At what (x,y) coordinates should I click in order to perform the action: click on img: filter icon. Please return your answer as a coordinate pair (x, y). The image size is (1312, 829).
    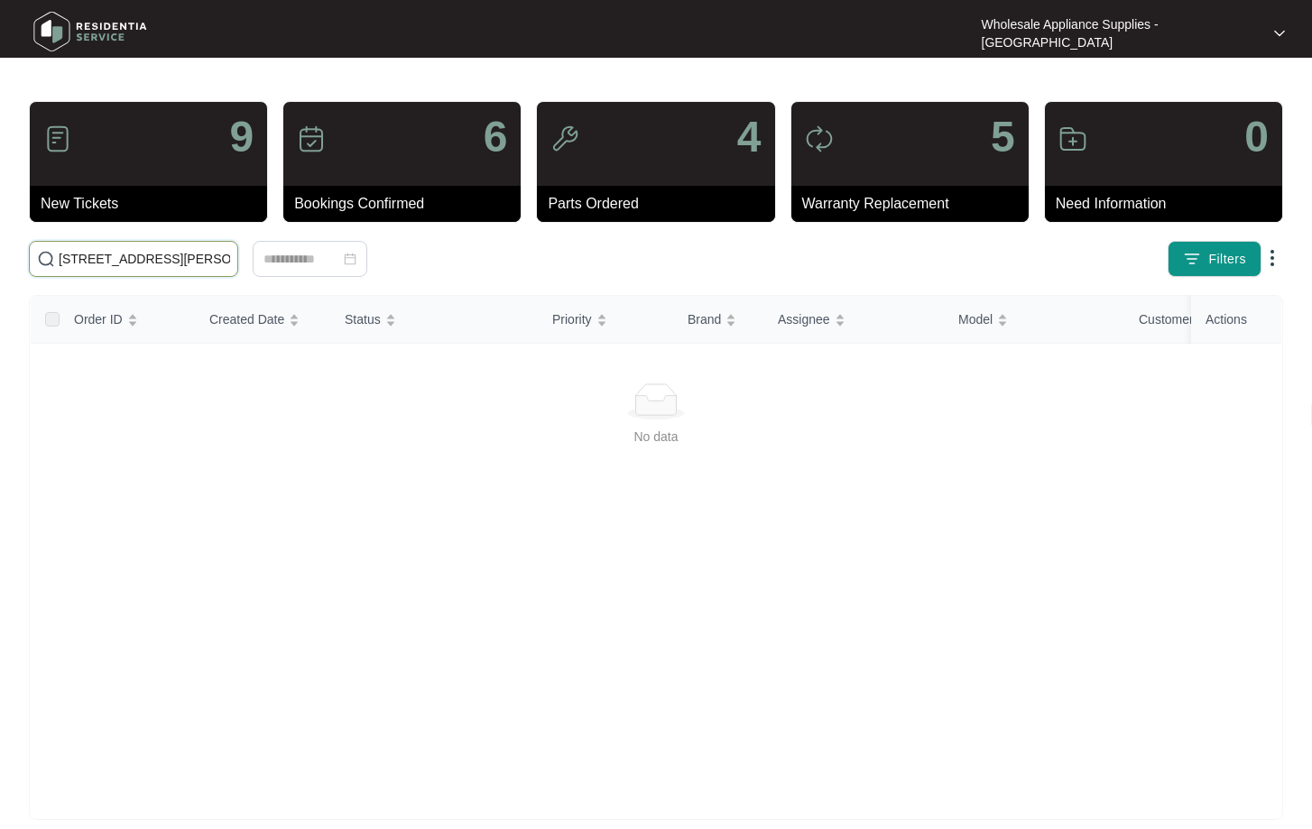
    Looking at the image, I should click on (1192, 259).